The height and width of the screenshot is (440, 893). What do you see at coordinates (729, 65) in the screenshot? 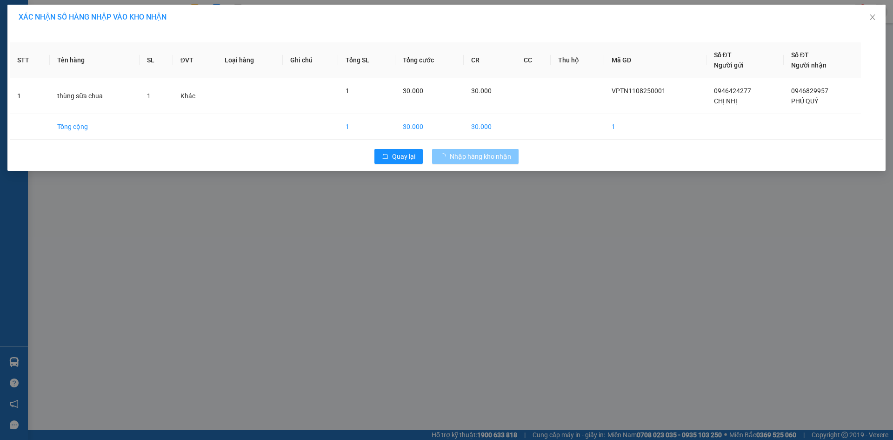
I see `span: Người gửi` at bounding box center [729, 65].